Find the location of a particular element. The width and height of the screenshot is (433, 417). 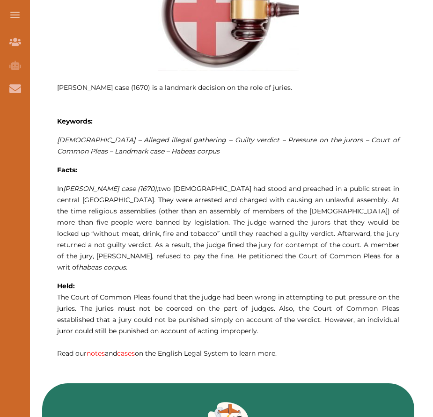

span: In is located at coordinates (108, 189).